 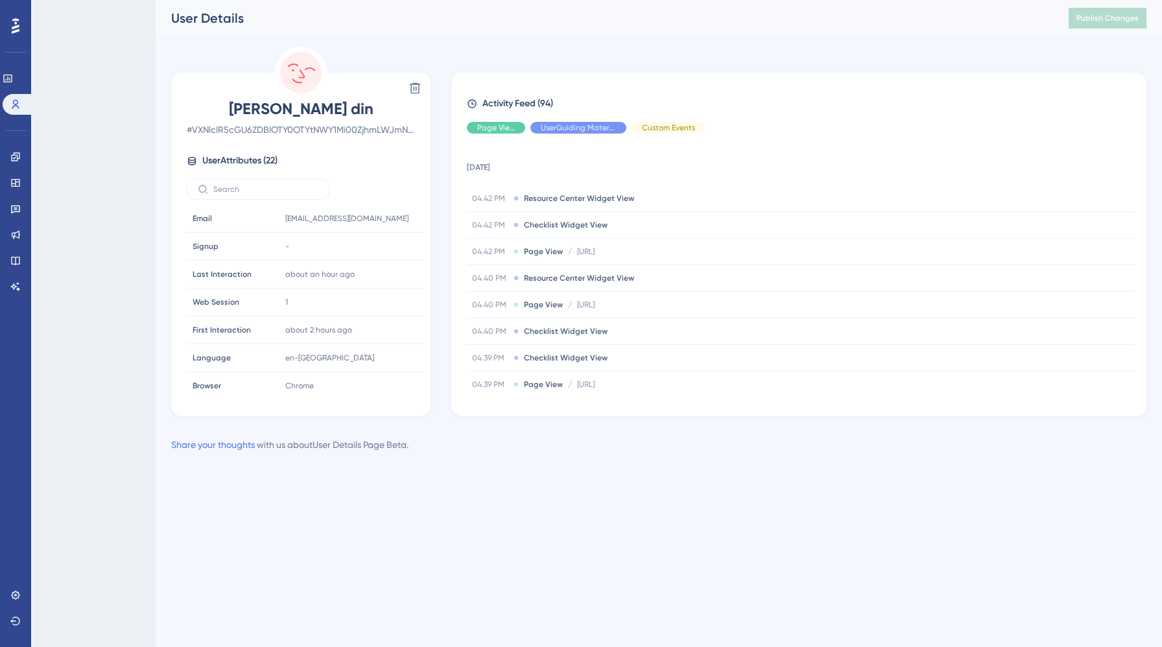 I want to click on span: Email, so click(x=202, y=218).